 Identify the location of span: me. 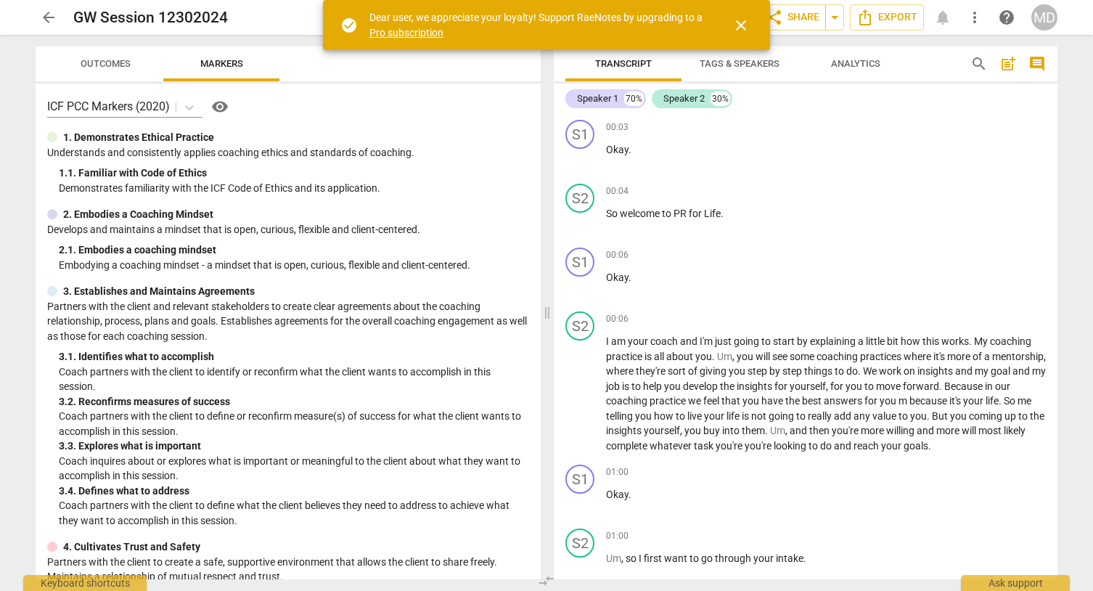
(1024, 401).